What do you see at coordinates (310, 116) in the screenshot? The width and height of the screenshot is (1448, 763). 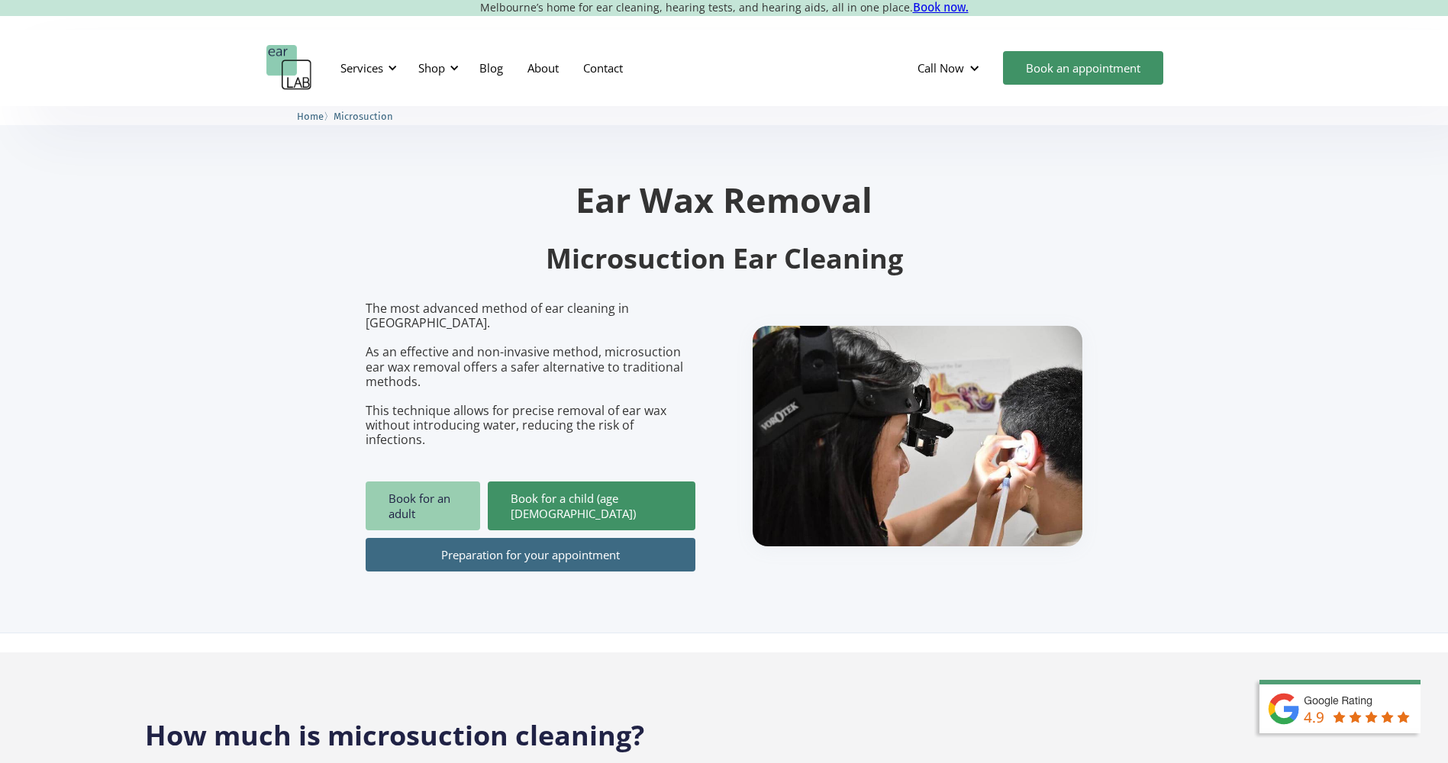 I see `span: Home` at bounding box center [310, 116].